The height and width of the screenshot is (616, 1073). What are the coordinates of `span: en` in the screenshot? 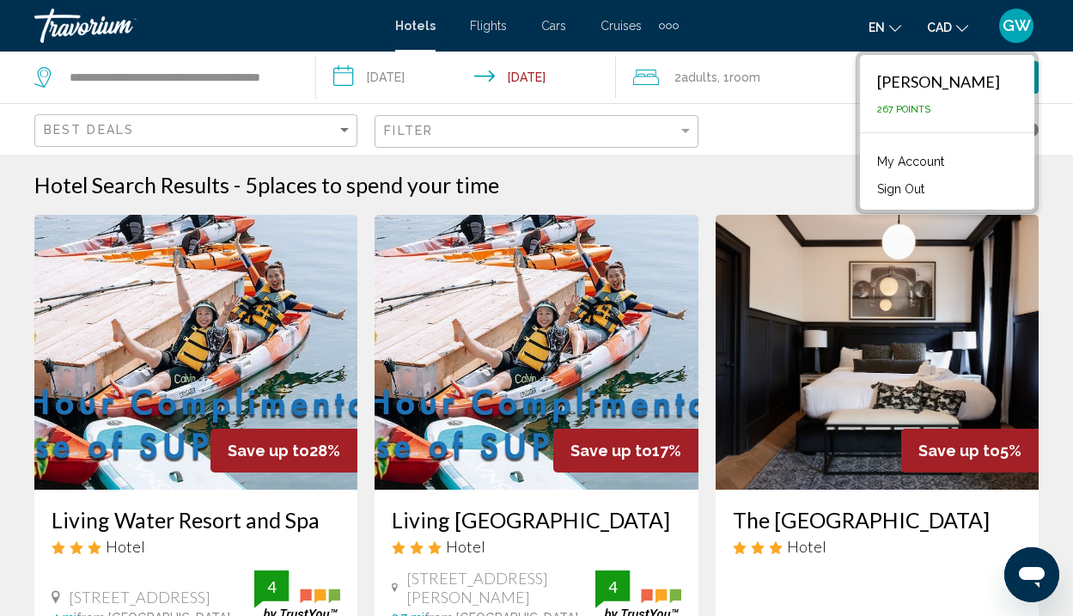 It's located at (876, 27).